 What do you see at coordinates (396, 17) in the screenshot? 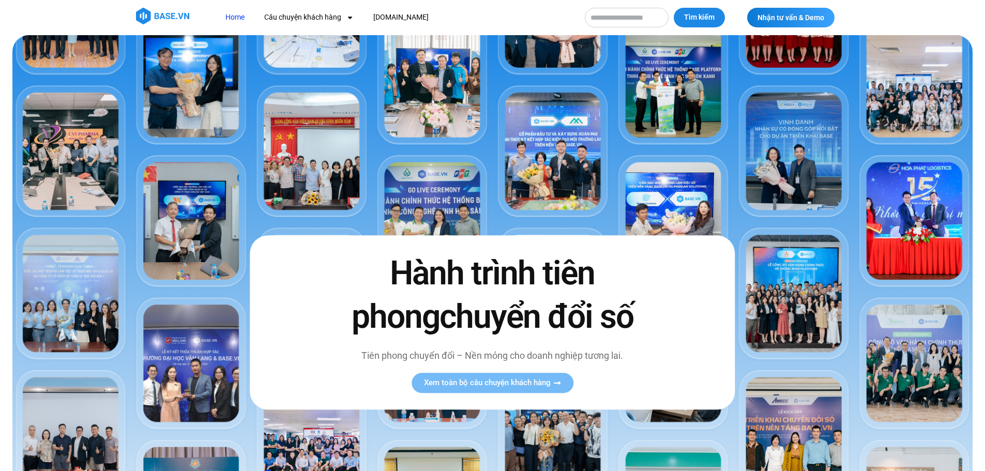
I see `nav: Menu` at bounding box center [396, 17].